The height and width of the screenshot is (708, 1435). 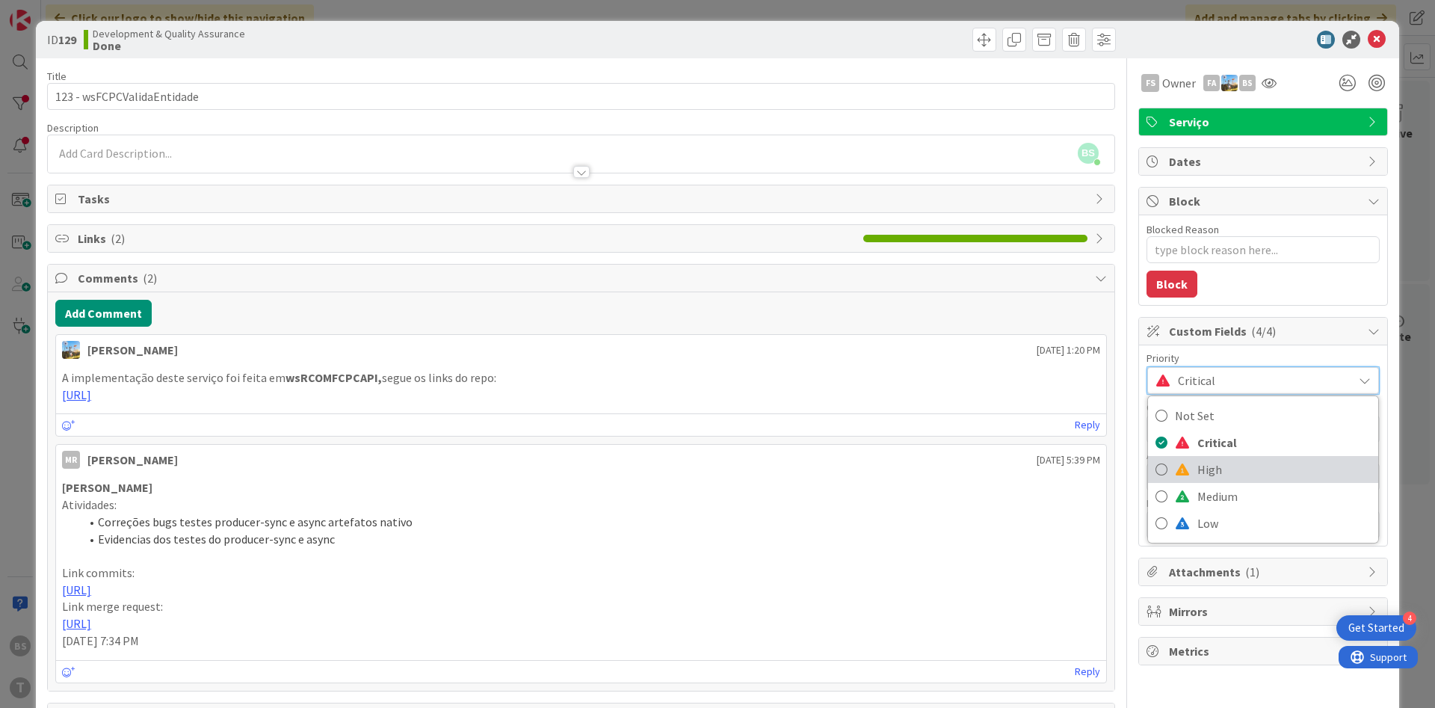 What do you see at coordinates (1263, 455) in the screenshot?
I see `div: Area` at bounding box center [1263, 455].